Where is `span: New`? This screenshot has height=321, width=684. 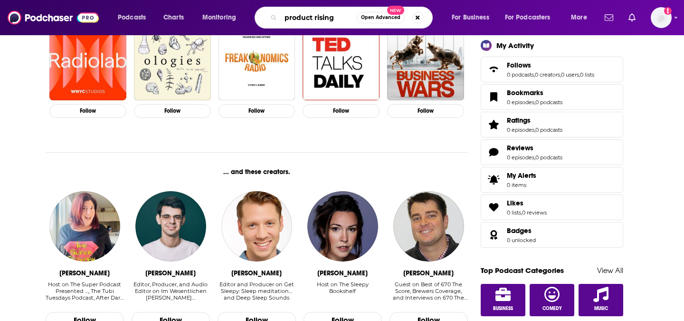
span: New is located at coordinates (396, 10).